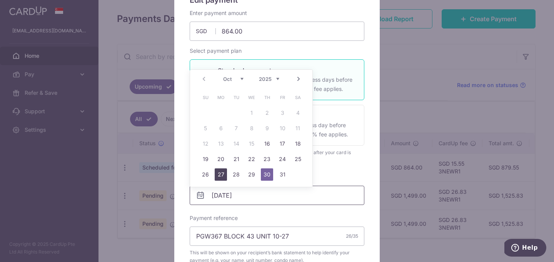 The height and width of the screenshot is (262, 554). I want to click on a: Next, so click(299, 79).